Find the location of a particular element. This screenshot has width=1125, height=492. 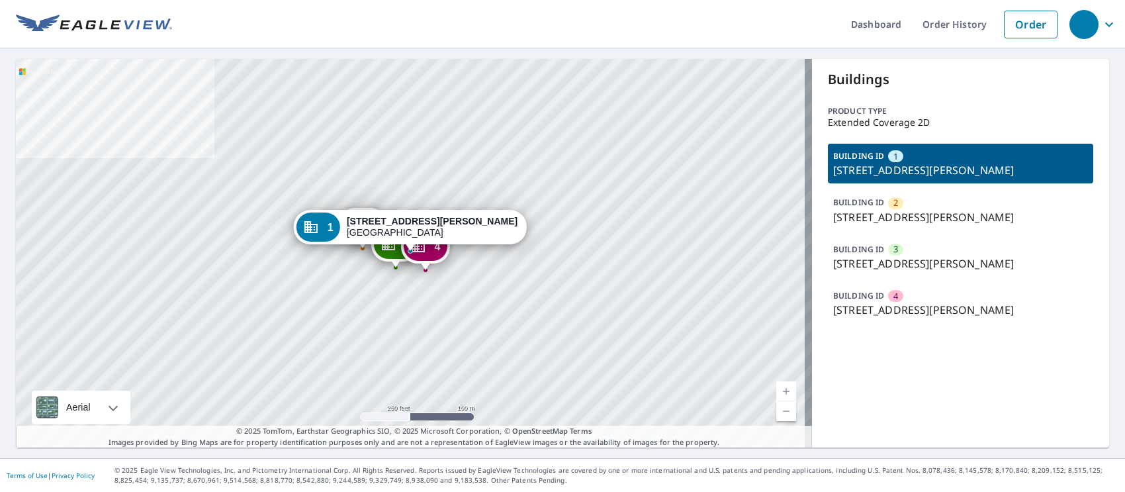

a: Order is located at coordinates (1031, 24).